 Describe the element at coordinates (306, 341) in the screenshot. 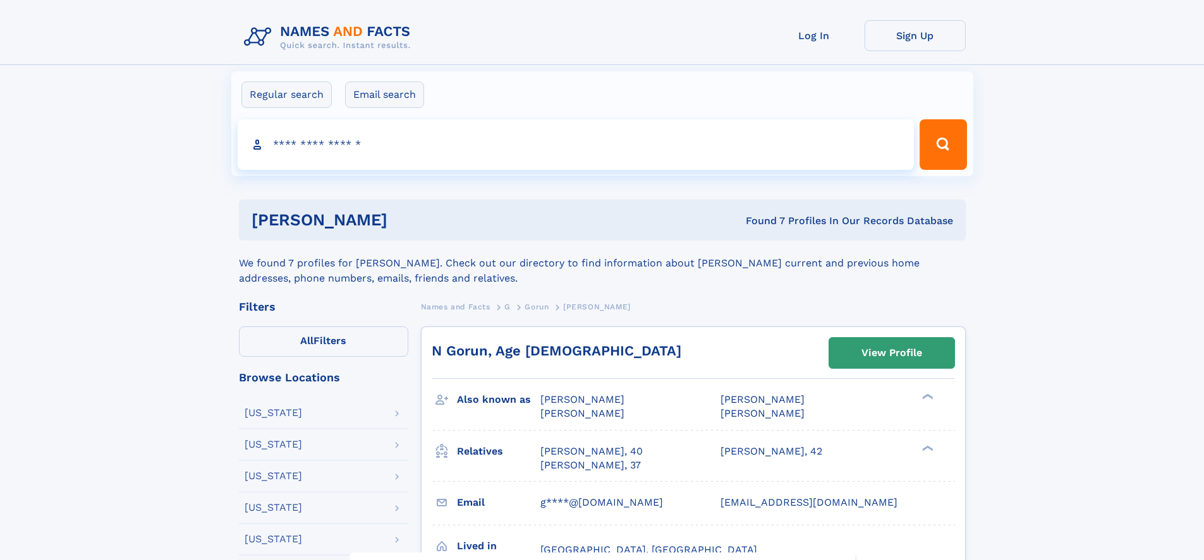

I see `span: All` at that location.